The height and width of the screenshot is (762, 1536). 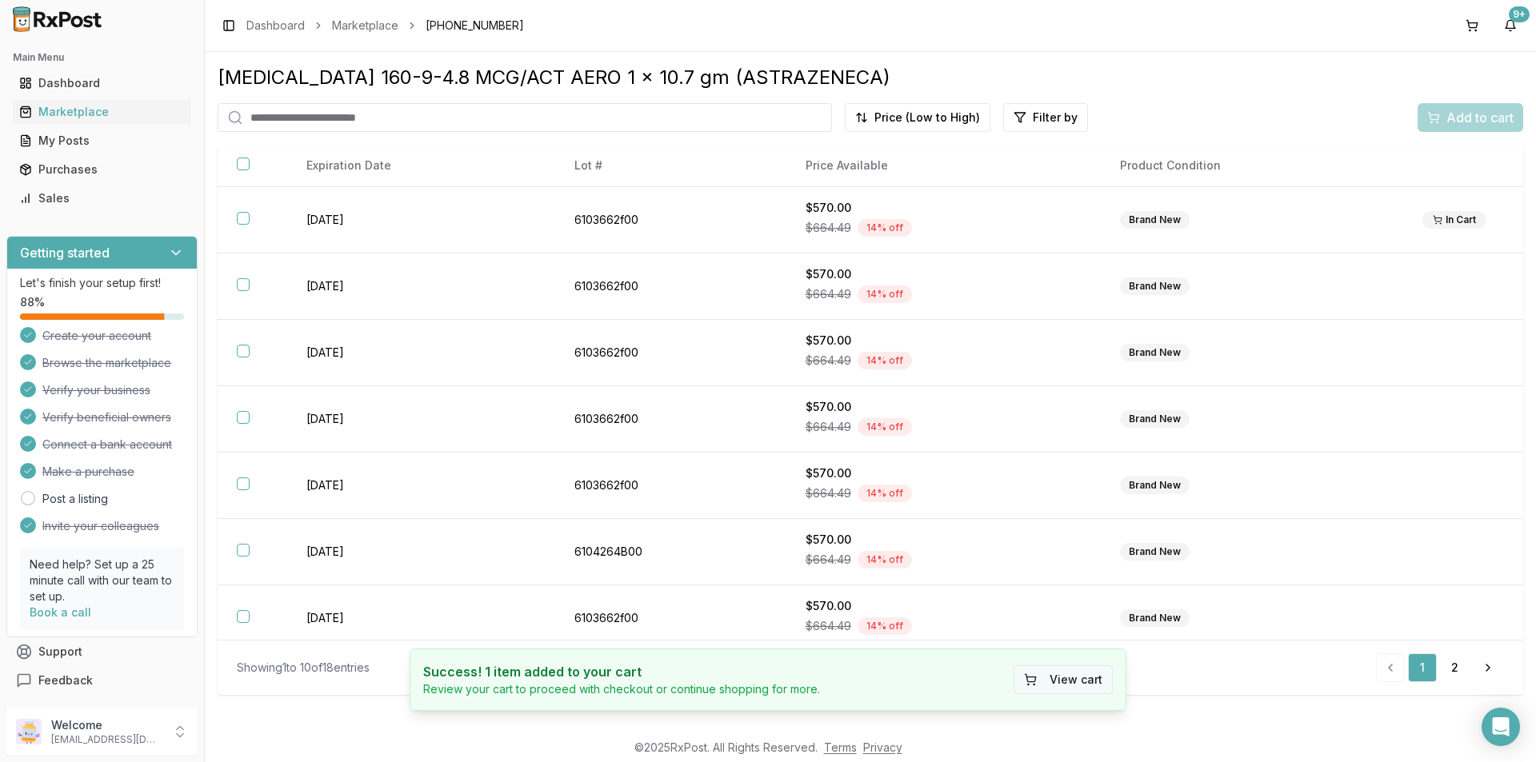 What do you see at coordinates (66, 681) in the screenshot?
I see `span: Feedback` at bounding box center [66, 681].